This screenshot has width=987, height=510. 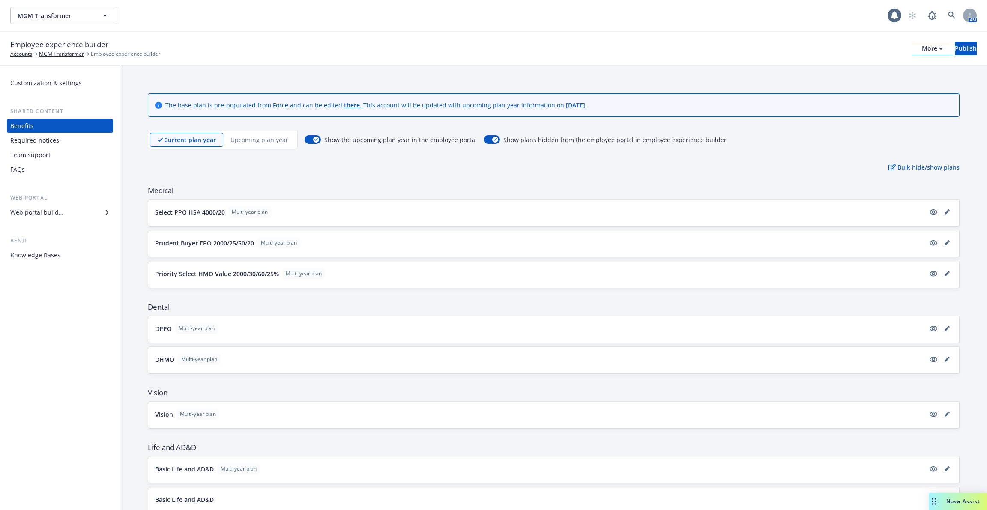 What do you see at coordinates (554, 448) in the screenshot?
I see `span: Life and AD&D` at bounding box center [554, 448].